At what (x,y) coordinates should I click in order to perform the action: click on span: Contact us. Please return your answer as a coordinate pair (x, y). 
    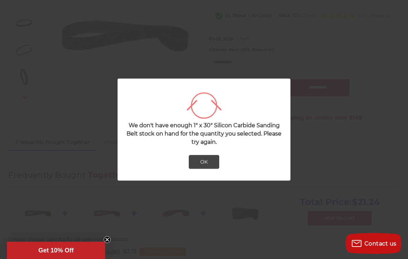
    Looking at the image, I should click on (380, 243).